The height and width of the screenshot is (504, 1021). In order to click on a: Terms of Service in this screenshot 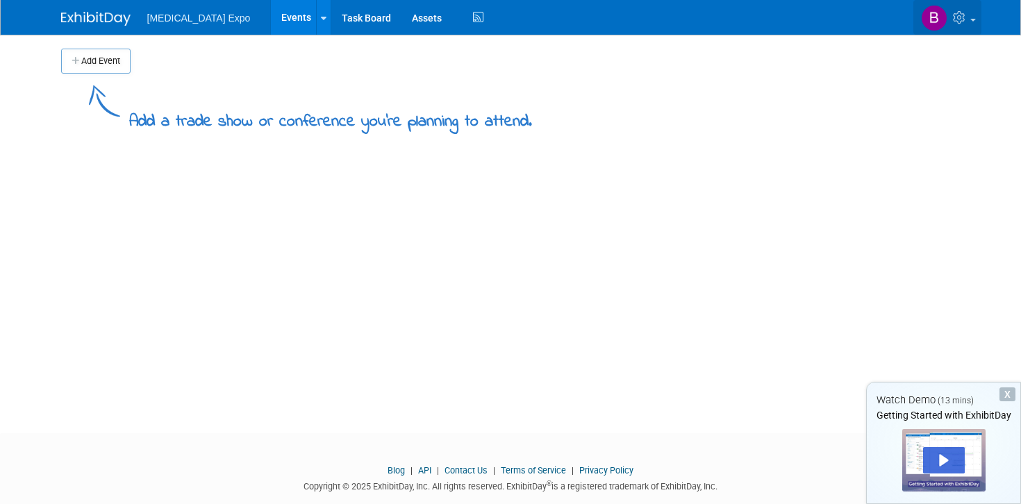, I will do `click(533, 470)`.